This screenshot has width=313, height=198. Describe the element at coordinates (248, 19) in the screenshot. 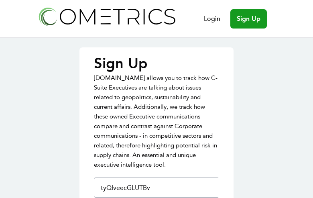

I see `a: Sign Up` at that location.